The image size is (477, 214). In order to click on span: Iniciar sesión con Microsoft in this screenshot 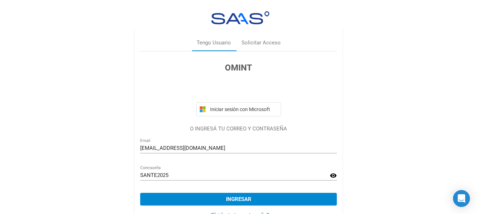, I will do `click(243, 110)`.